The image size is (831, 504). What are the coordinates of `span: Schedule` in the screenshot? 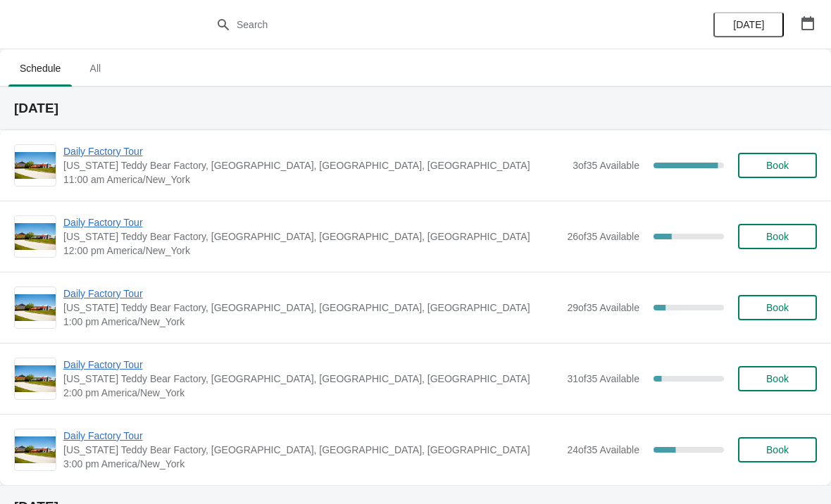 It's located at (40, 68).